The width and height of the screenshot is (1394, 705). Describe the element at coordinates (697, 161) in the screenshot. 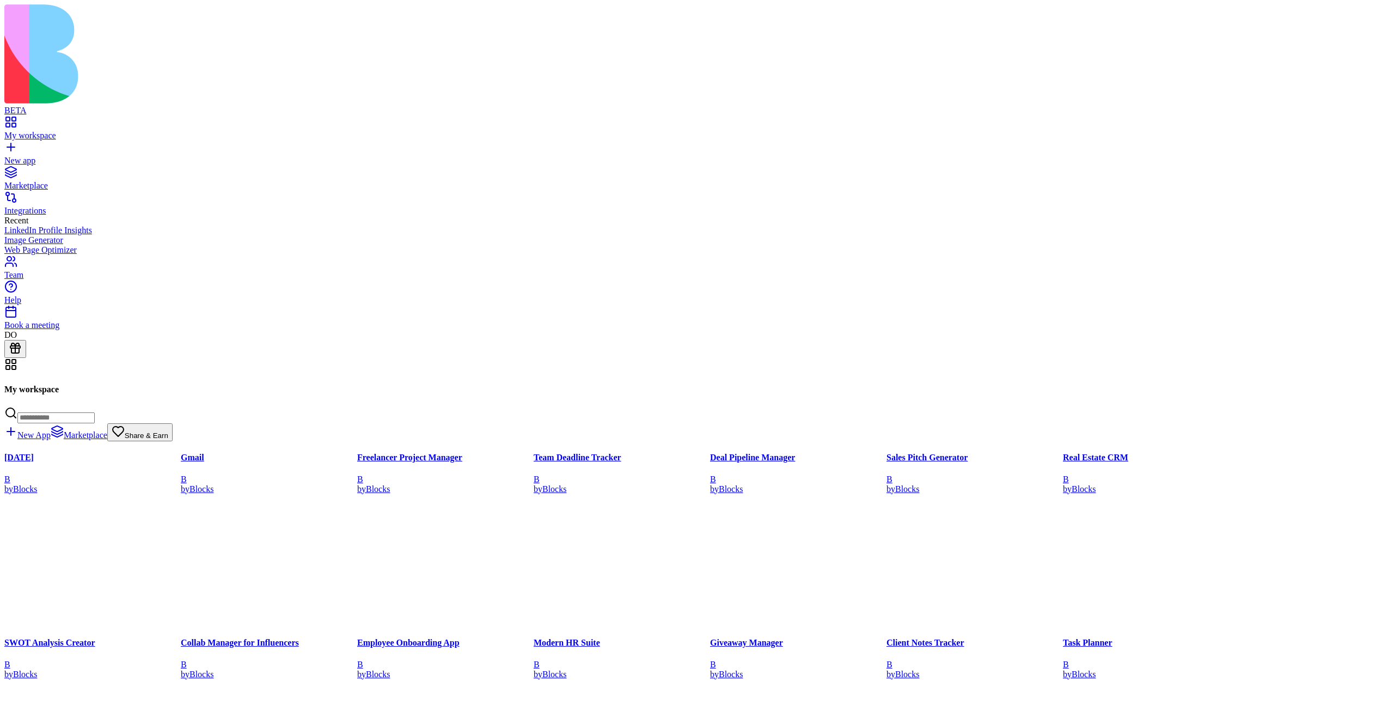

I see `div: New app` at that location.